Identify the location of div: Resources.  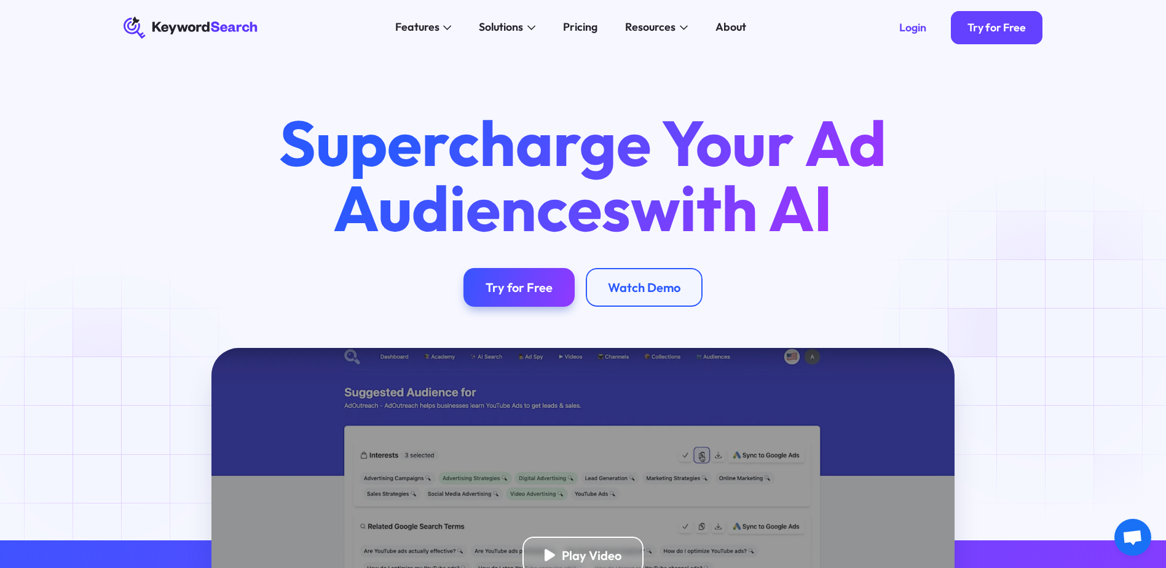
(651, 27).